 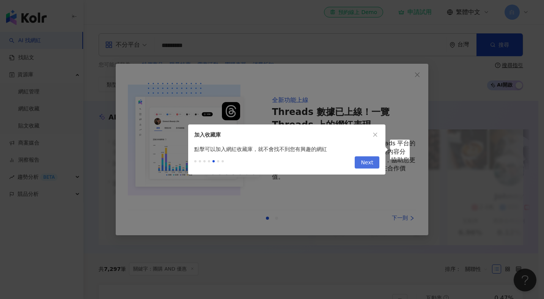 I want to click on button: close, so click(x=375, y=135).